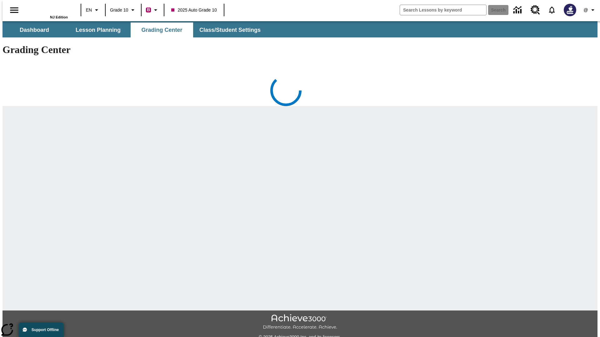 Image resolution: width=600 pixels, height=337 pixels. What do you see at coordinates (194, 10) in the screenshot?
I see `span: 2025 Auto Grade 10` at bounding box center [194, 10].